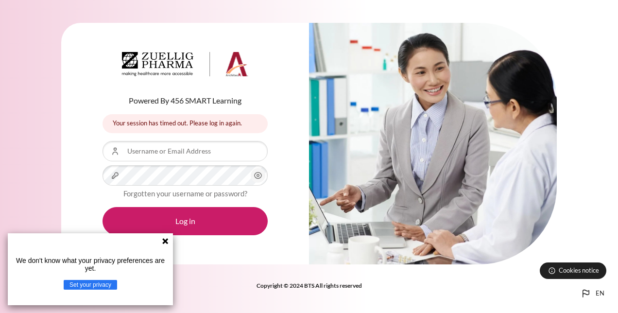 The image size is (618, 313). What do you see at coordinates (90, 264) in the screenshot?
I see `p: We don't know what your privacy preferences are yet.` at bounding box center [90, 264].